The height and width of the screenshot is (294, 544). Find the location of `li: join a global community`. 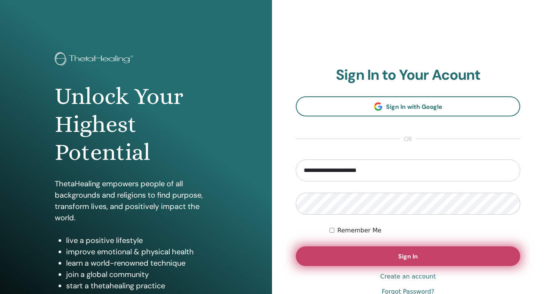

li: join a global community is located at coordinates (142, 274).